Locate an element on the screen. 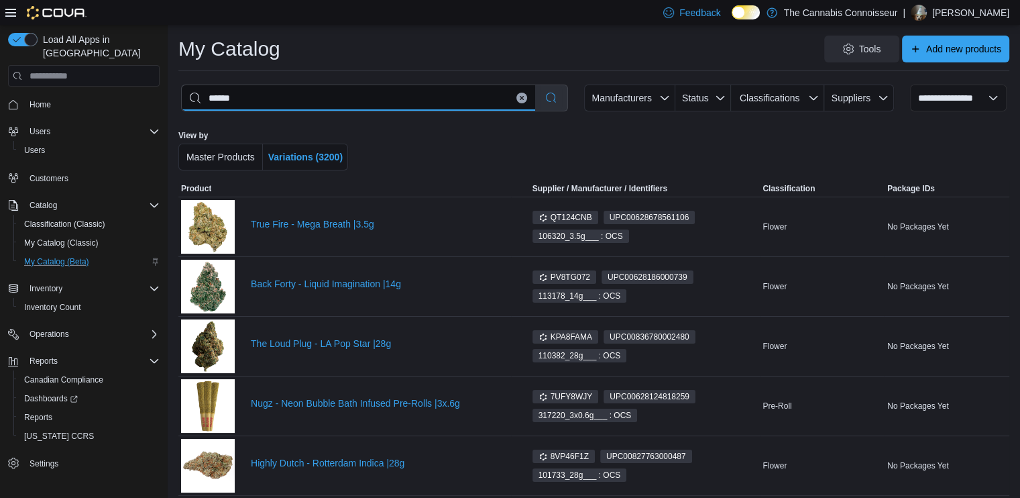 The width and height of the screenshot is (1020, 498). span: UPC00628678561106 is located at coordinates (649, 217).